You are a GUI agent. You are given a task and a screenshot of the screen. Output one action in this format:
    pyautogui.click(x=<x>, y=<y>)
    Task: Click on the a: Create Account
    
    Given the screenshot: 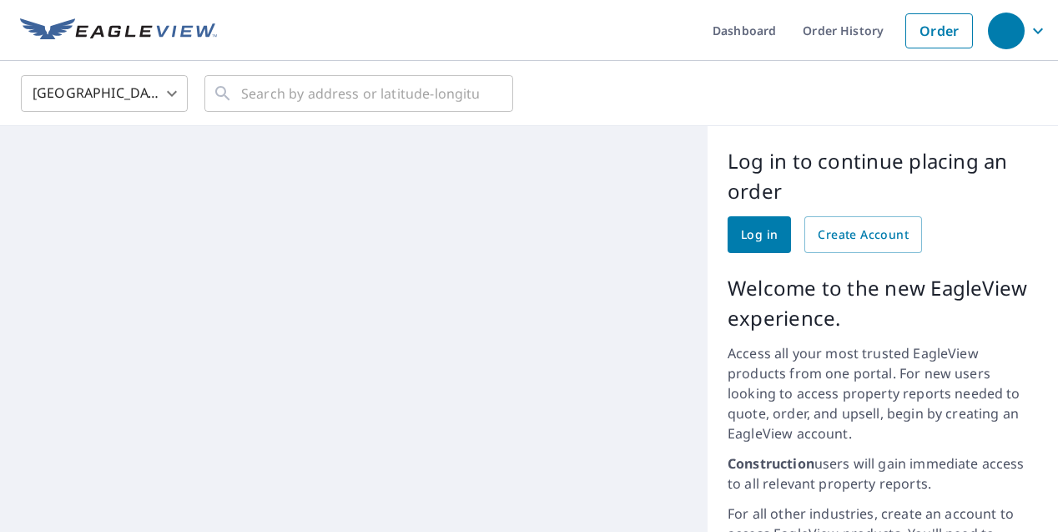 What is the action you would take?
    pyautogui.click(x=863, y=235)
    